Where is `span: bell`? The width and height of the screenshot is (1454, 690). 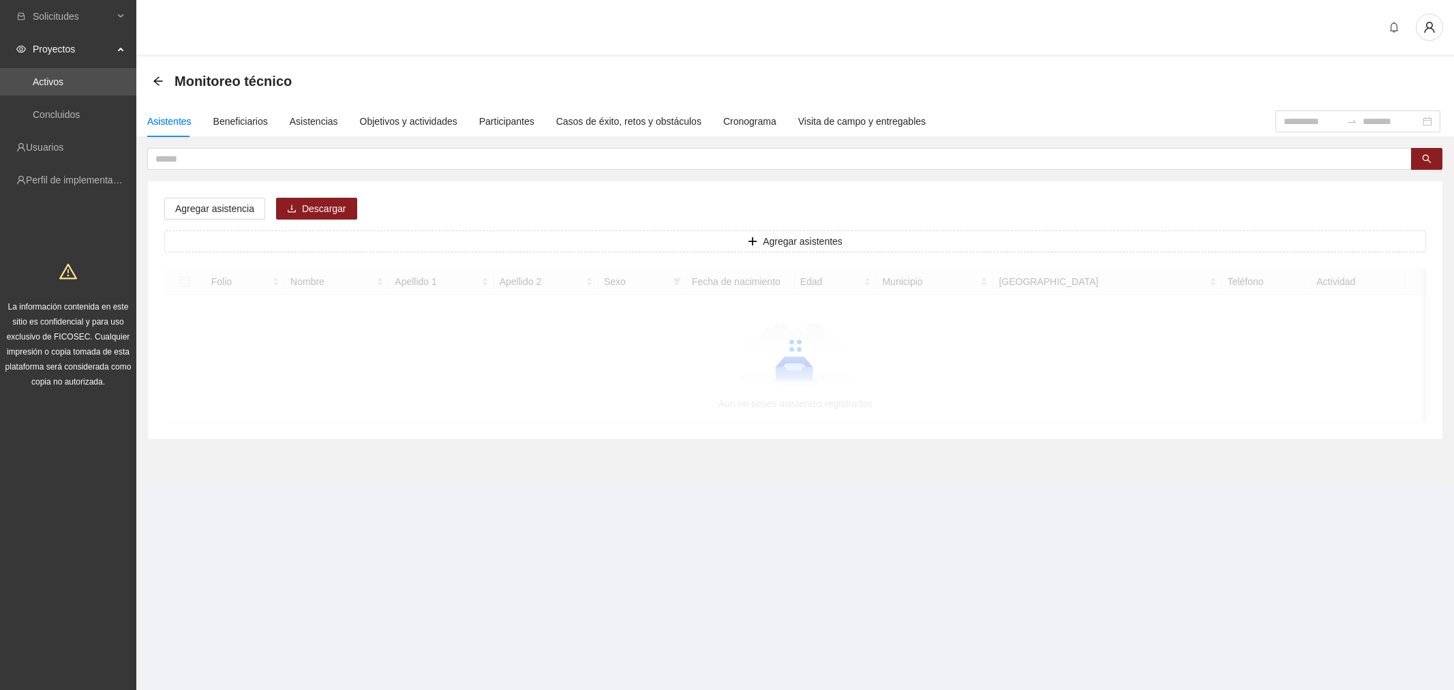 span: bell is located at coordinates (1394, 27).